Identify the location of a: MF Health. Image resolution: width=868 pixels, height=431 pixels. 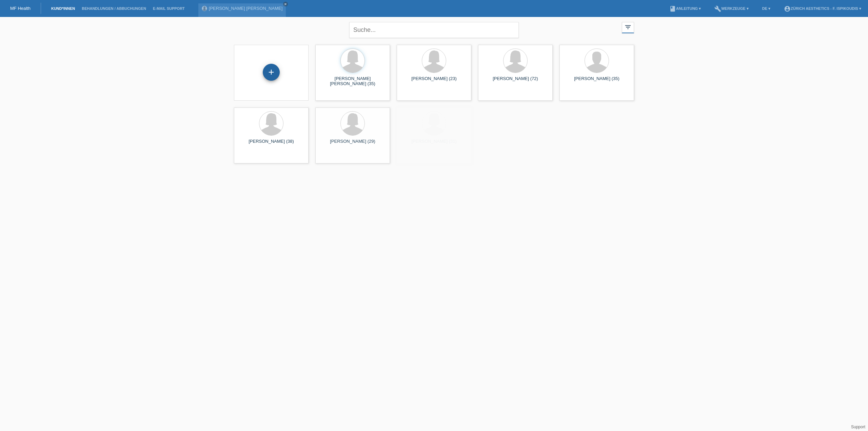
(20, 8).